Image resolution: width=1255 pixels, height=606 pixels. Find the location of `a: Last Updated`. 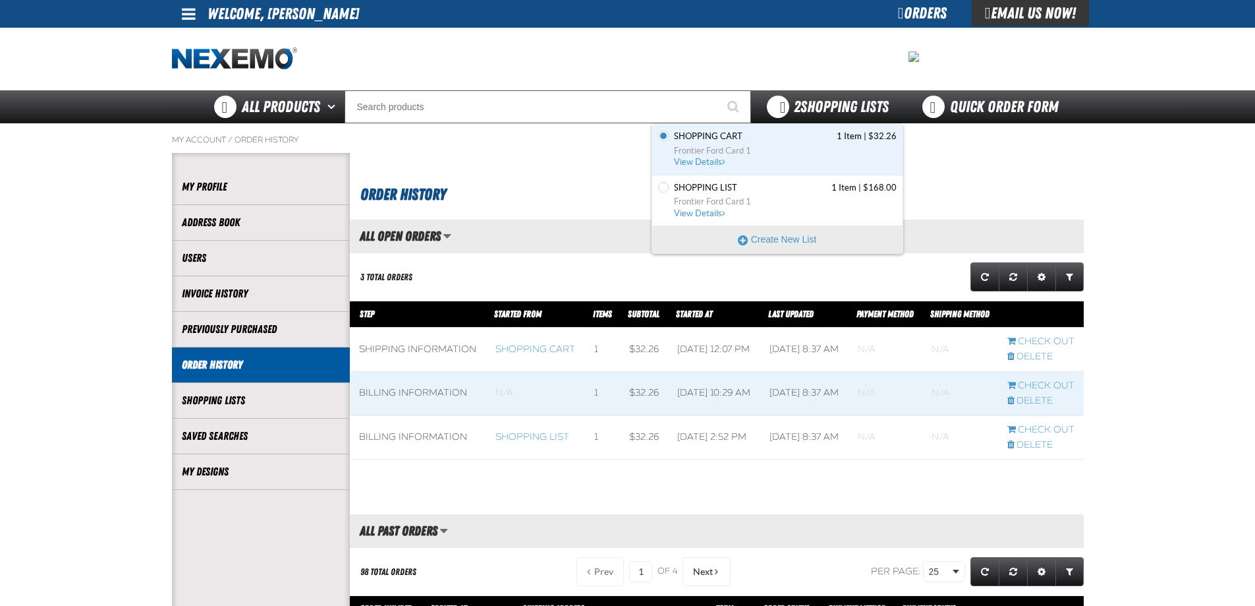

a: Last Updated is located at coordinates (791, 314).